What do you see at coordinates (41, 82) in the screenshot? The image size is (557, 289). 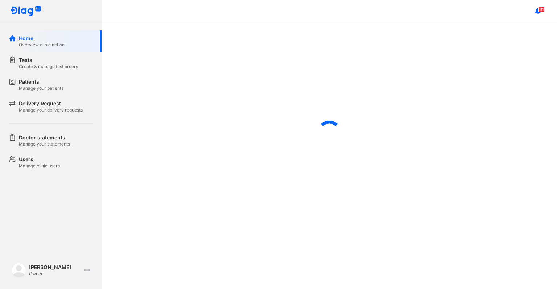 I see `div: Patients` at bounding box center [41, 82].